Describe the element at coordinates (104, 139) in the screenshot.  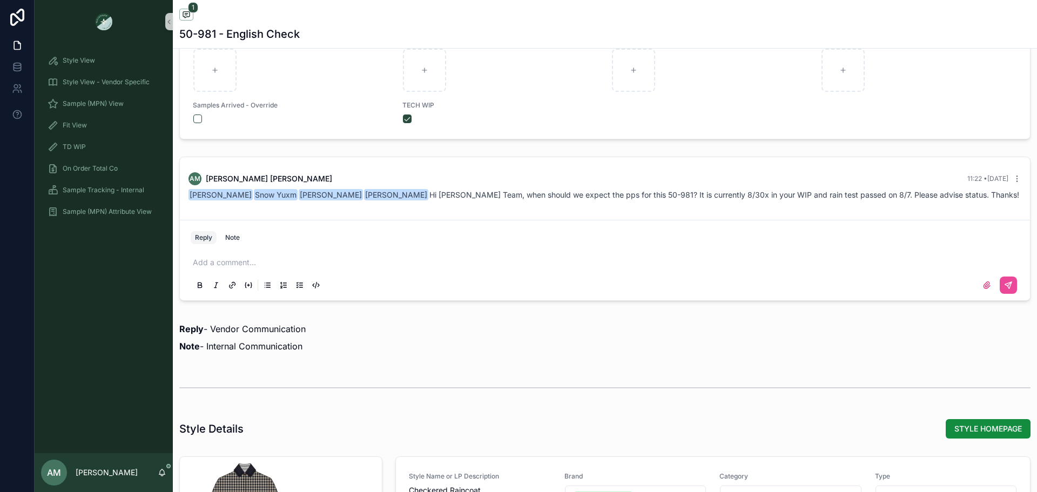
I see `div: scrollable content` at that location.